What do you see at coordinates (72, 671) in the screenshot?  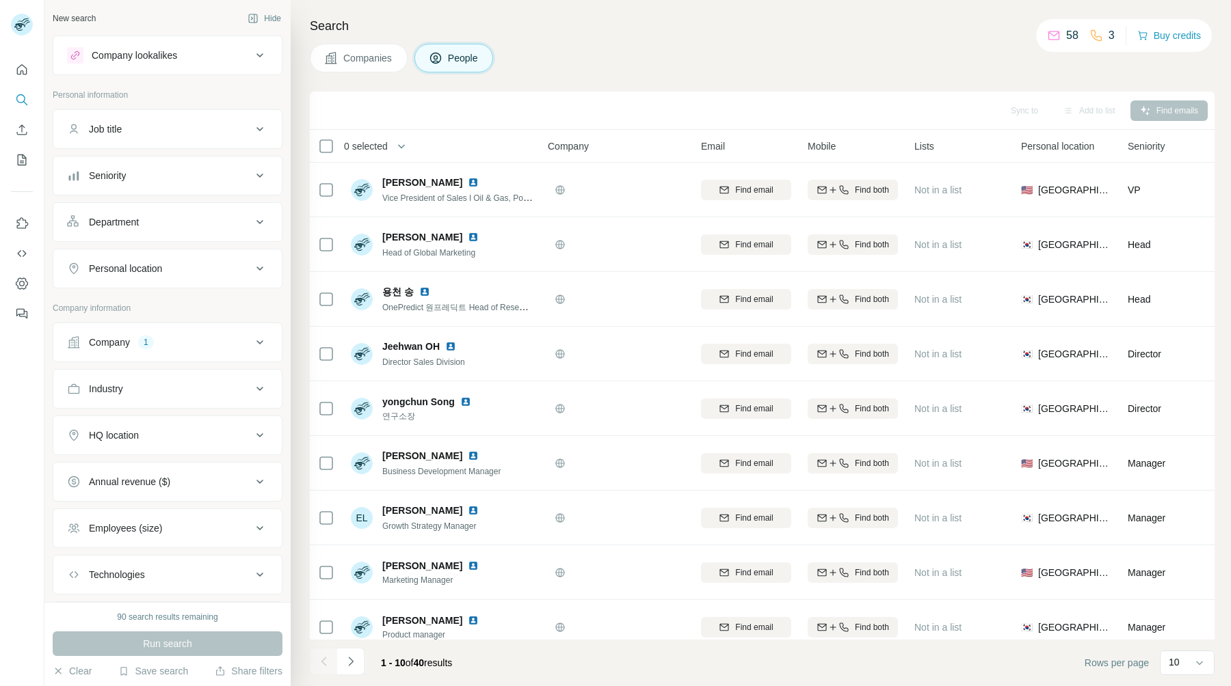 I see `button: Clear` at bounding box center [72, 671].